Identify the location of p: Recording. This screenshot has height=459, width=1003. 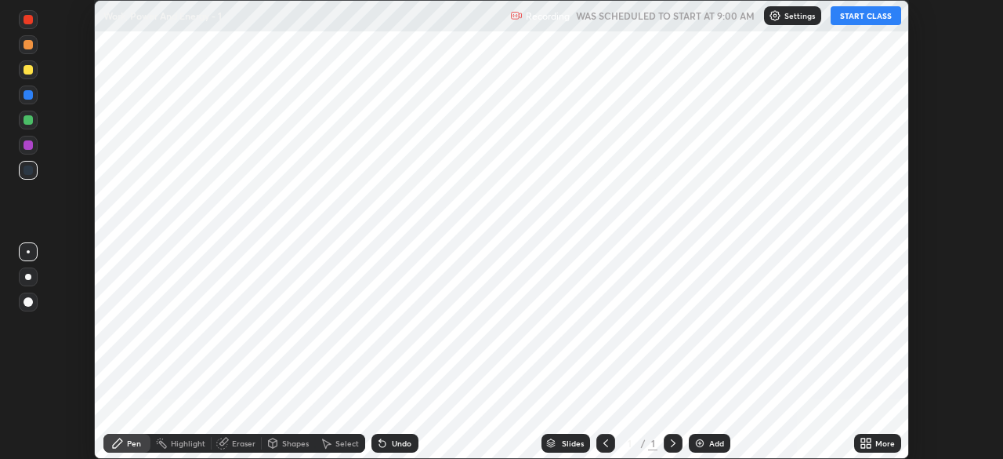
(548, 16).